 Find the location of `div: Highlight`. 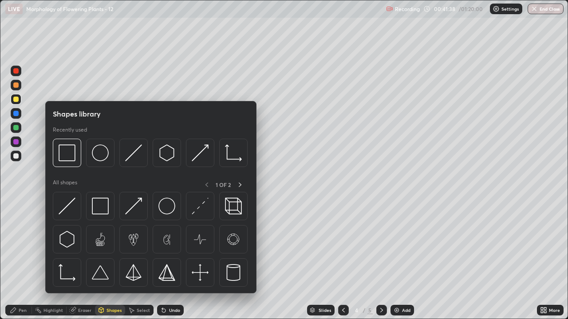

div: Highlight is located at coordinates (53, 311).